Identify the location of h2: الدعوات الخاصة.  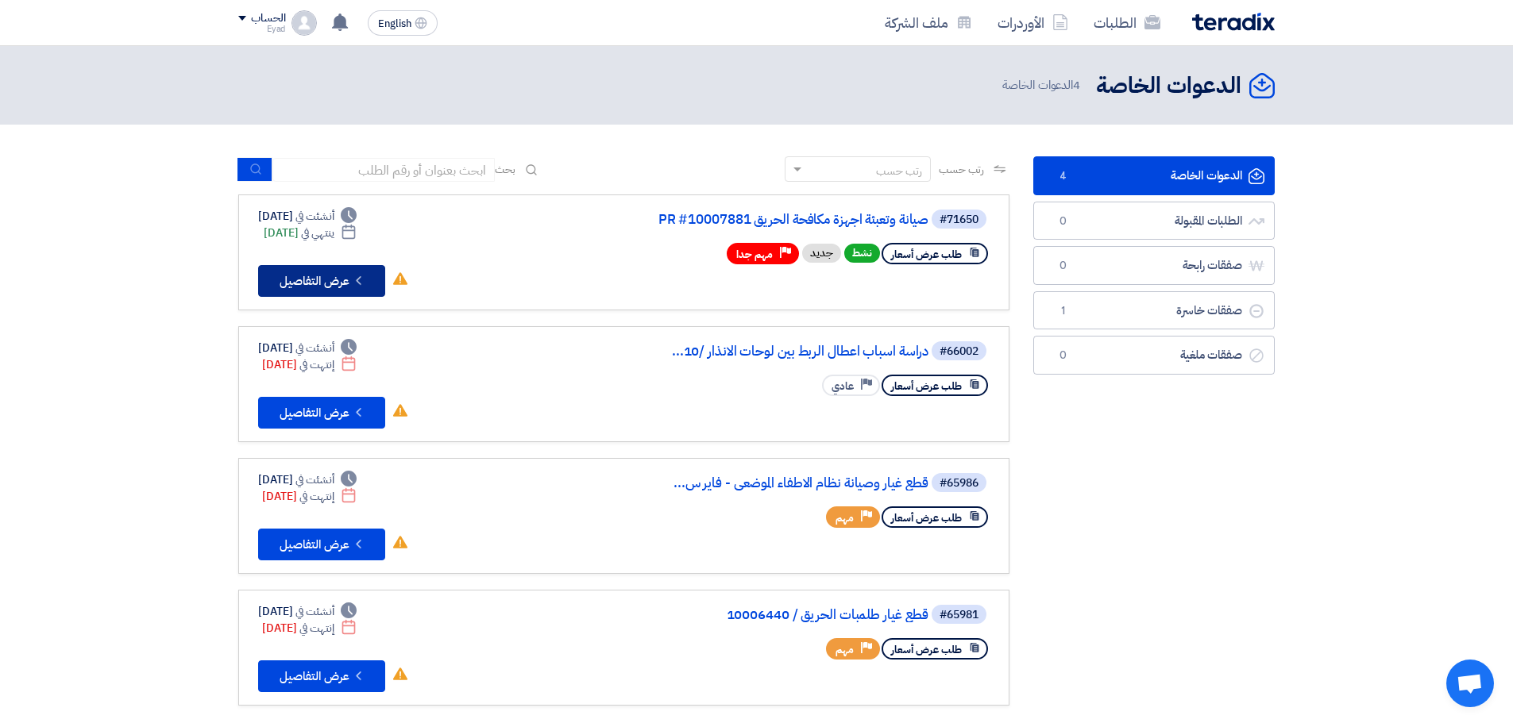
(1168, 86).